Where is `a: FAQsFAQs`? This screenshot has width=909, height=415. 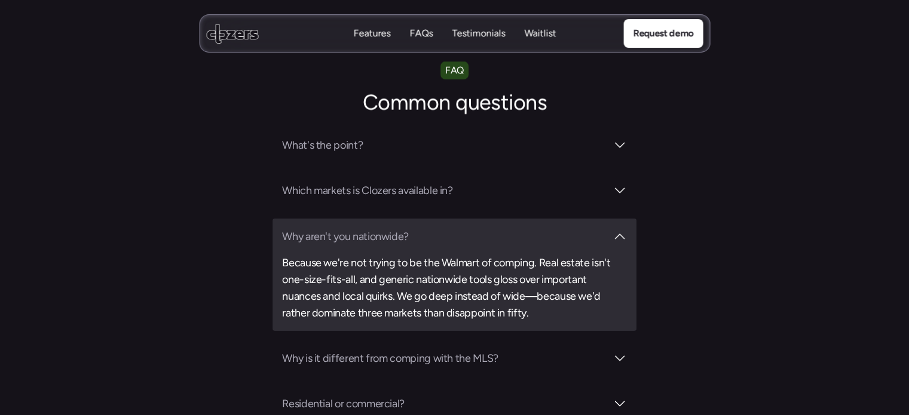 a: FAQsFAQs is located at coordinates (421, 33).